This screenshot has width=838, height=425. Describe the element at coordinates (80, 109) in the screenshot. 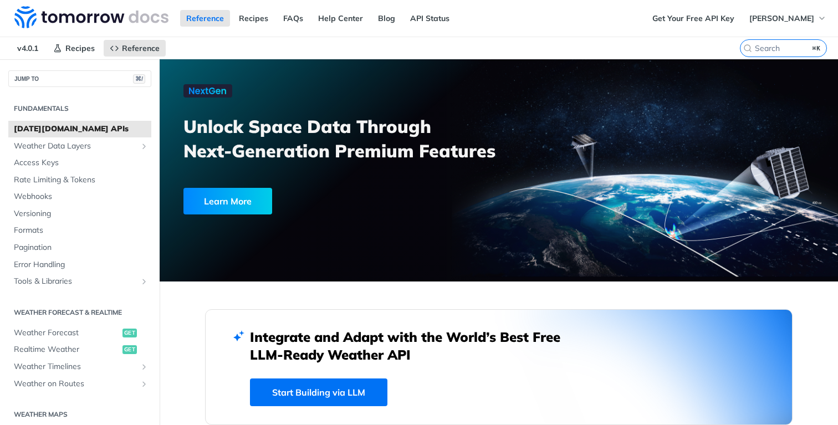

I see `h2: Fundamentals` at that location.